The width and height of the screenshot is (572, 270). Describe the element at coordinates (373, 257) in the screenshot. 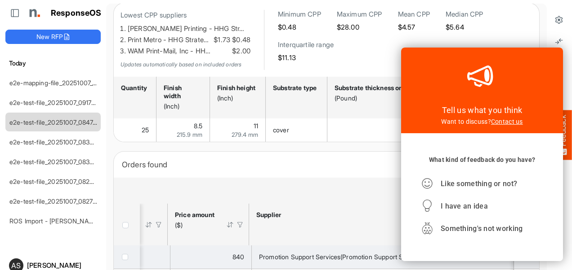

I see `span: Promotion Support Services(Promotion Support Services (PPS) - HHGSP - ISR)` at that location.